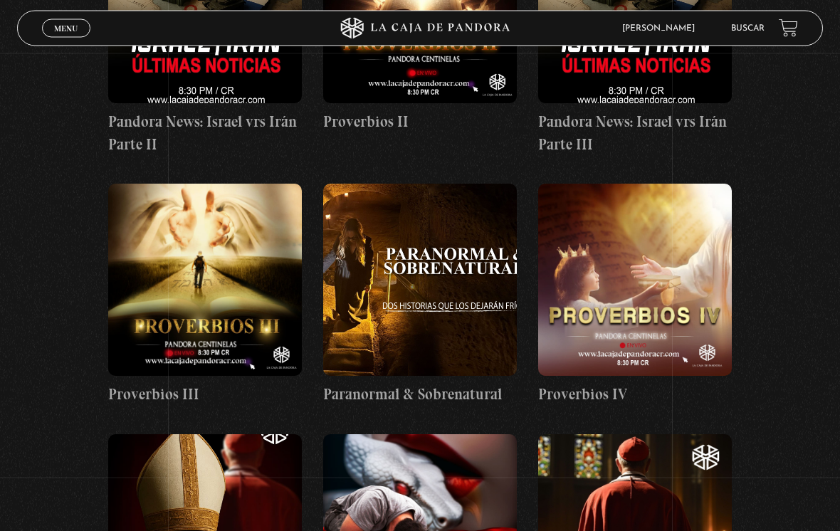  Describe the element at coordinates (205, 296) in the screenshot. I see `a: Proverbios III` at that location.